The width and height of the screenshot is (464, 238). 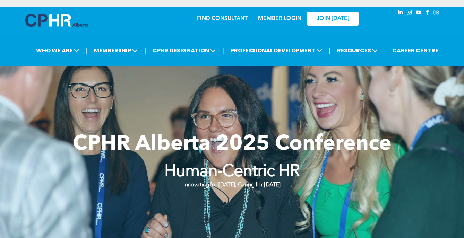 I want to click on strong: Human-Centric HR, so click(x=232, y=172).